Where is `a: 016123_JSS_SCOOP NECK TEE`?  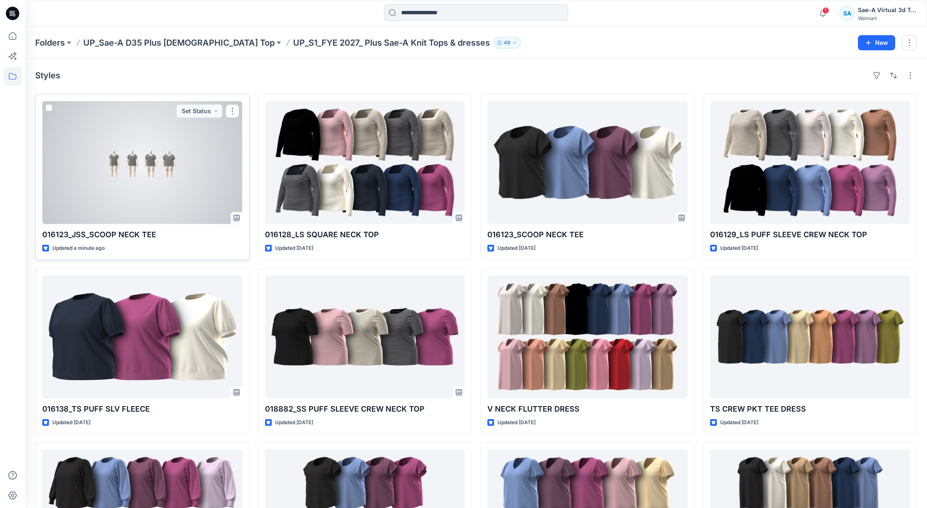 a: 016123_JSS_SCOOP NECK TEE is located at coordinates (142, 162).